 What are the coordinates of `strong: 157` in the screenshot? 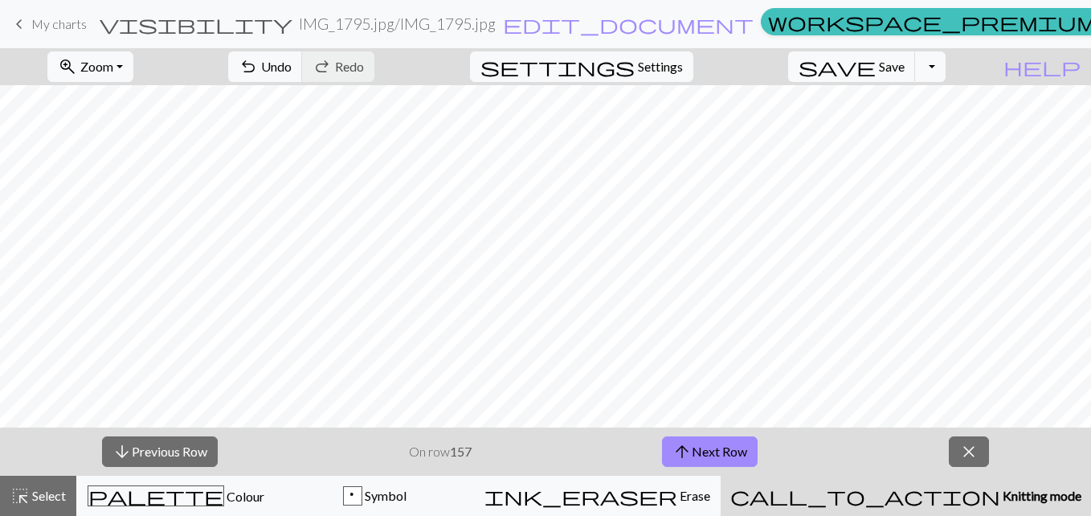 It's located at (460, 451).